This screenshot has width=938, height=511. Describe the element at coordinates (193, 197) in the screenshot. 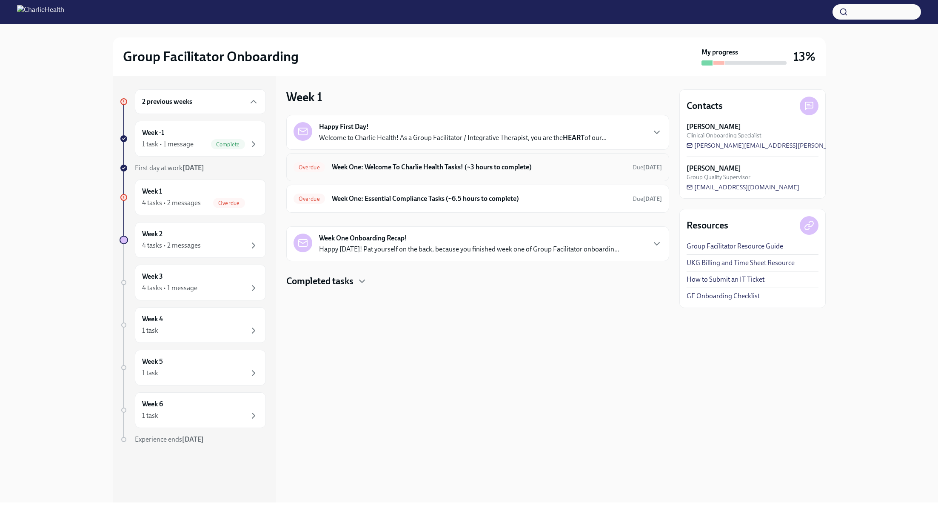

I see `a: Week 14 tasks • 2 messagesOverdue` at that location.